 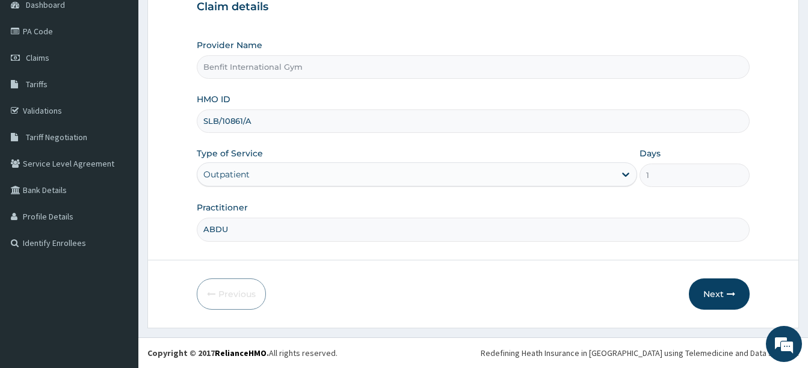 I want to click on strong: Copyright © 2017 ., so click(x=208, y=353).